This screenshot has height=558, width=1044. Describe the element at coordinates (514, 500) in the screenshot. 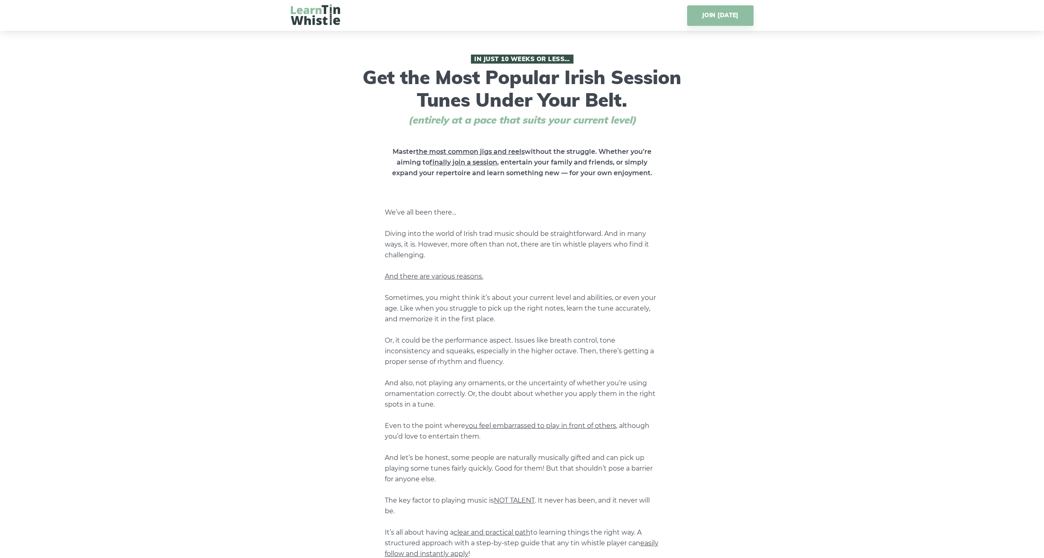

I see `span: NOT TALENT` at that location.